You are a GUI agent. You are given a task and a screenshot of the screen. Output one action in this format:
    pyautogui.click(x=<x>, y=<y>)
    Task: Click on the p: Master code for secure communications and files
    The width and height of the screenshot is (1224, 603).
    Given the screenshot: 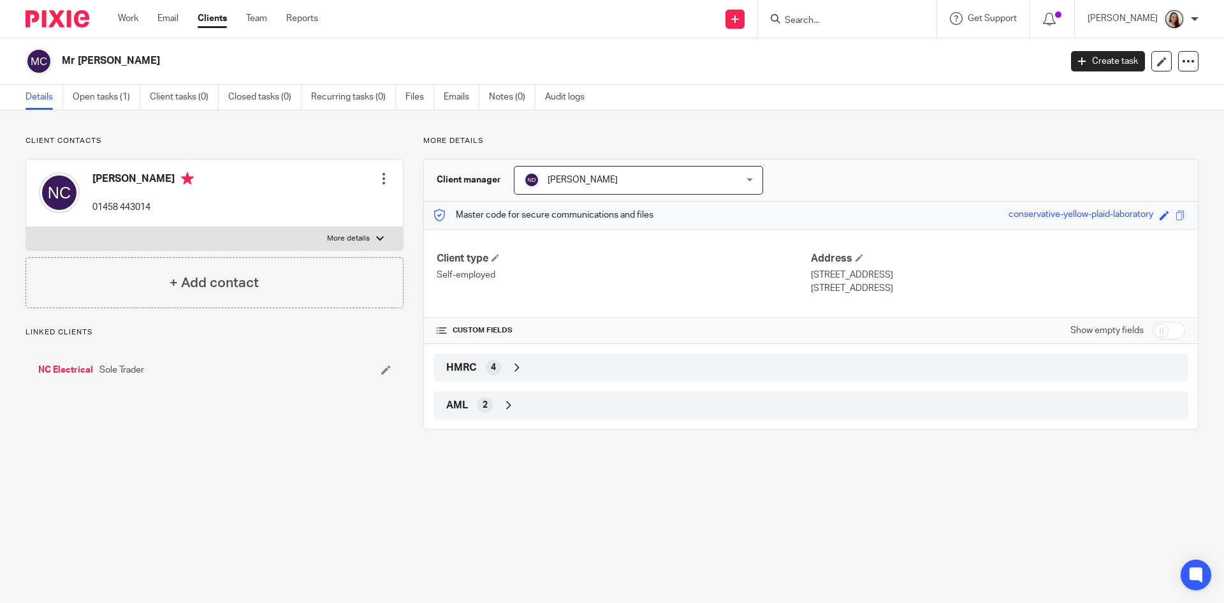 What is the action you would take?
    pyautogui.click(x=543, y=215)
    